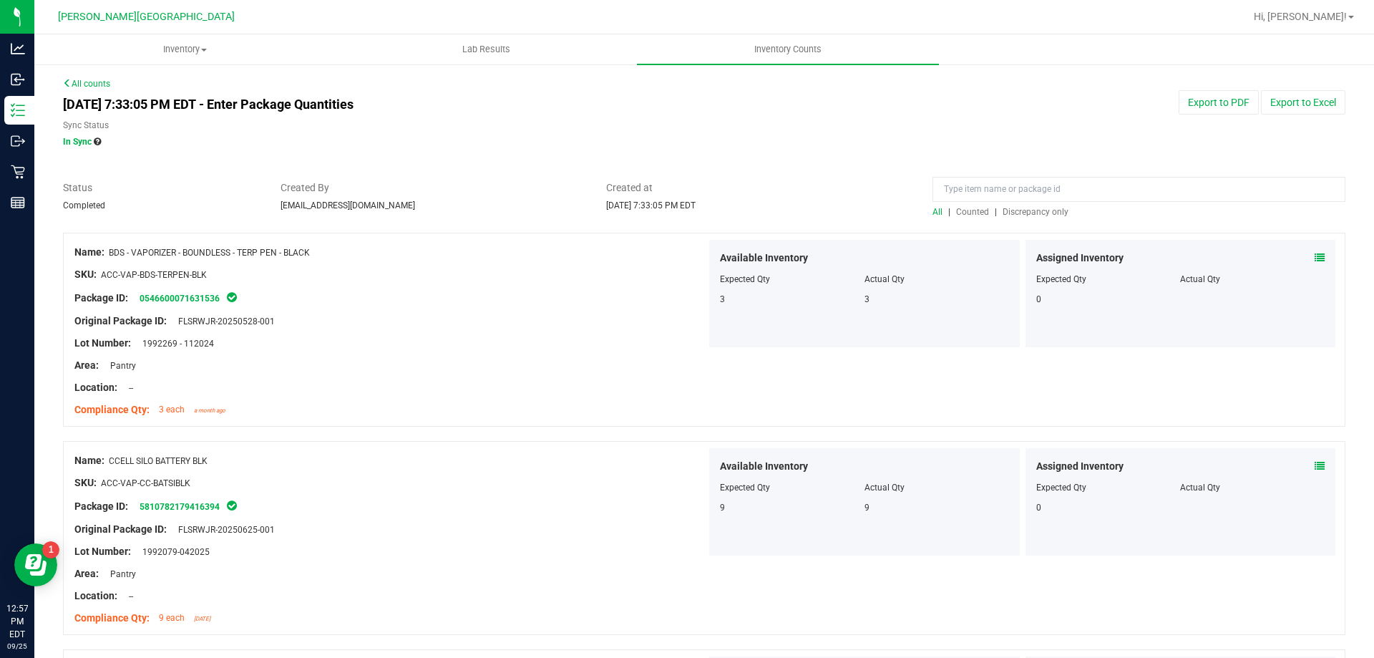  Describe the element at coordinates (486, 49) in the screenshot. I see `span: Lab Results` at that location.